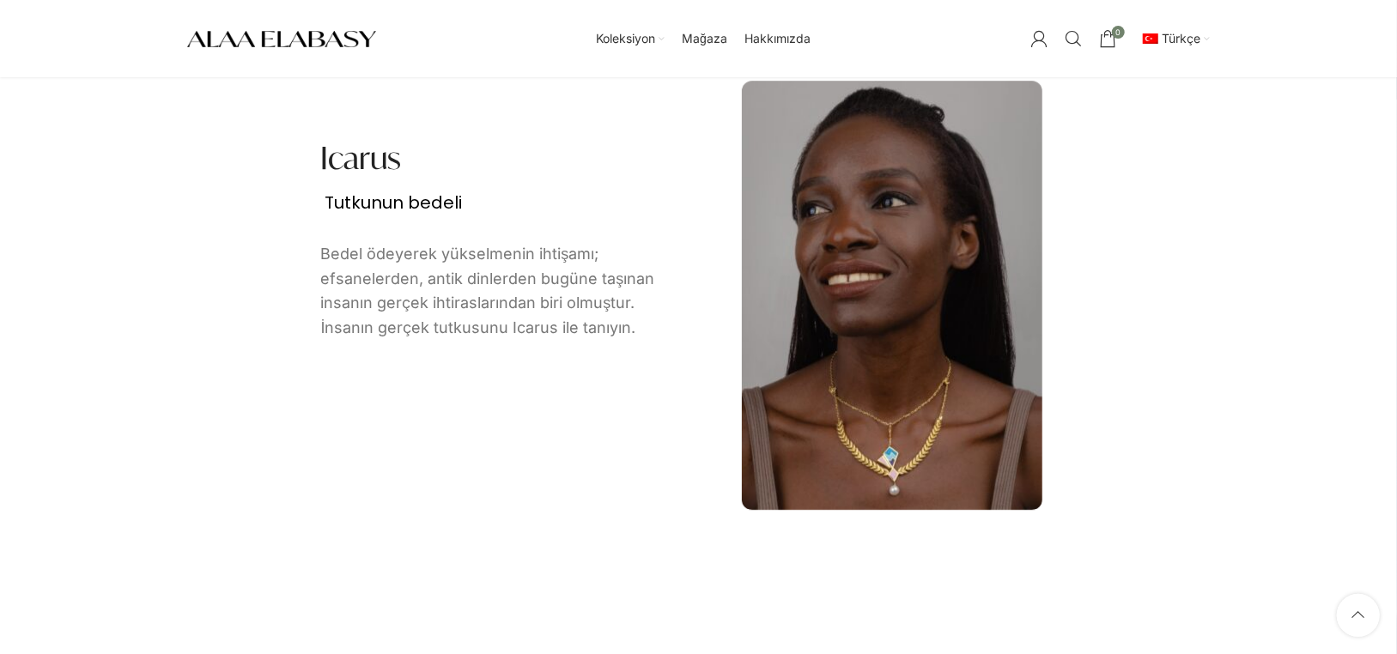 This screenshot has width=1397, height=654. What do you see at coordinates (625, 39) in the screenshot?
I see `span: Koleksiyon` at bounding box center [625, 39].